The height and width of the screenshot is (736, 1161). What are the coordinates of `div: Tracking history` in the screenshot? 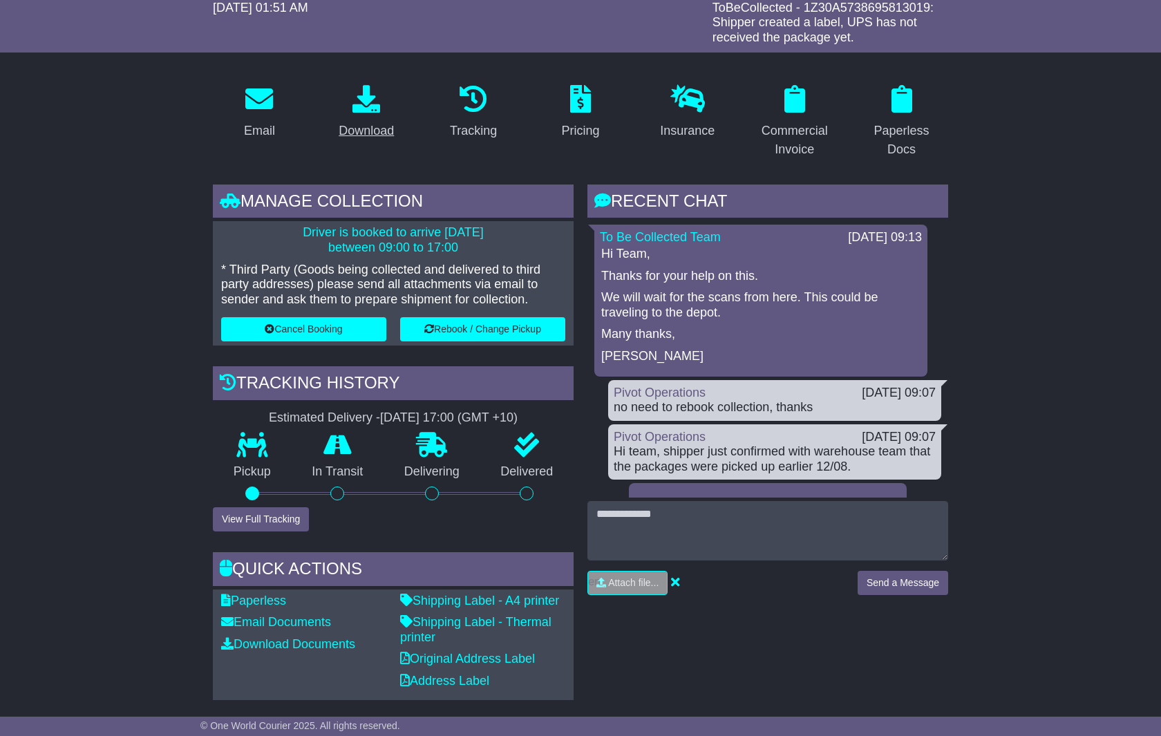 It's located at (393, 385).